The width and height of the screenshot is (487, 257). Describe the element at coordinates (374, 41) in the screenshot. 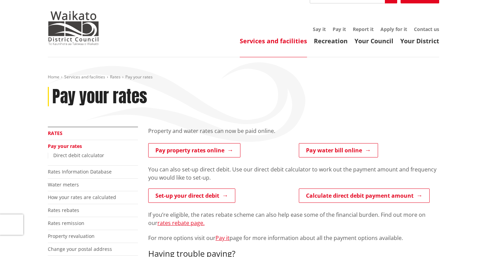

I see `a: Your Council` at that location.